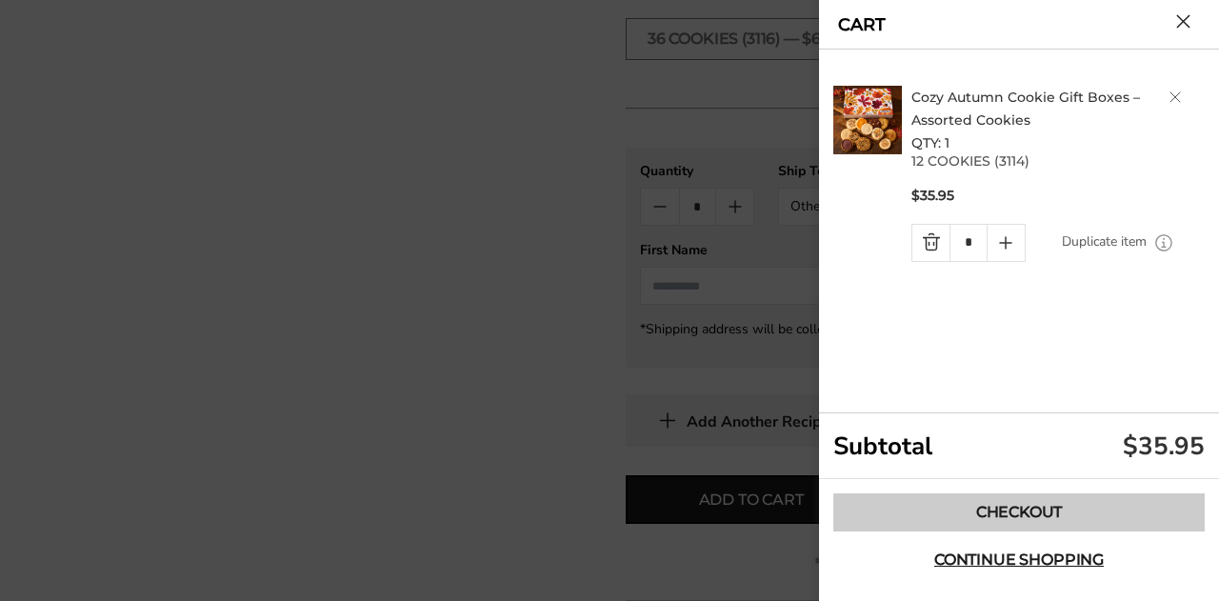 The image size is (1219, 601). What do you see at coordinates (933, 195) in the screenshot?
I see `span: $35.95` at bounding box center [933, 195].